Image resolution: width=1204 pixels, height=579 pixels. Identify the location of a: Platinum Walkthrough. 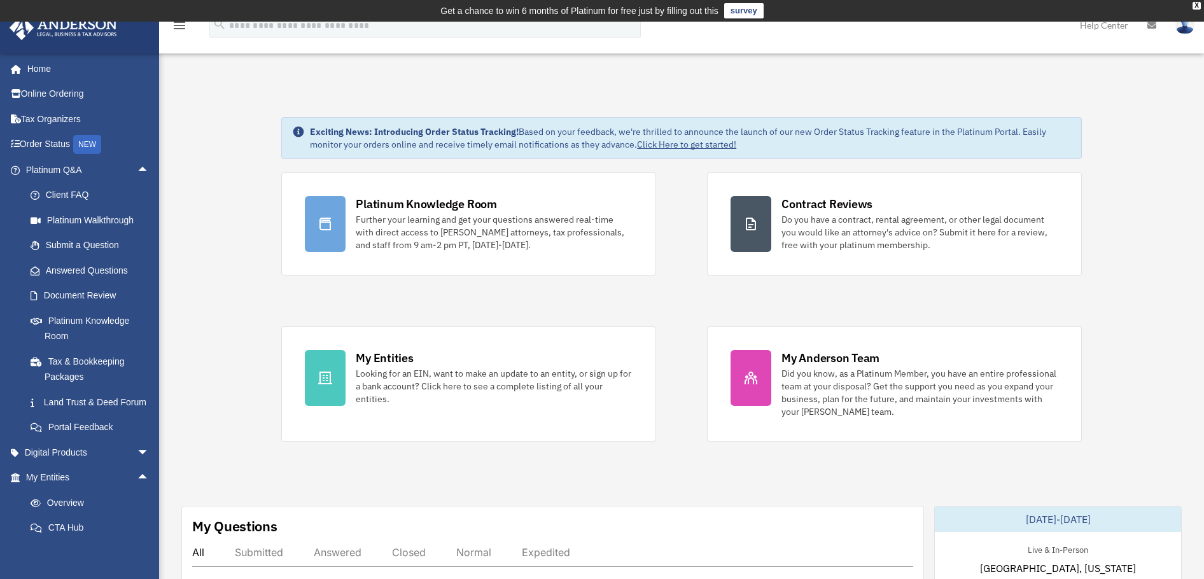
(93, 220).